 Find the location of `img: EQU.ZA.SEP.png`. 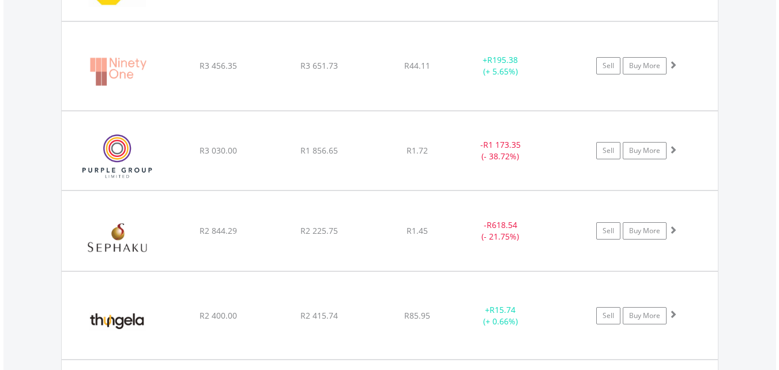

img: EQU.ZA.SEP.png is located at coordinates (117, 236).